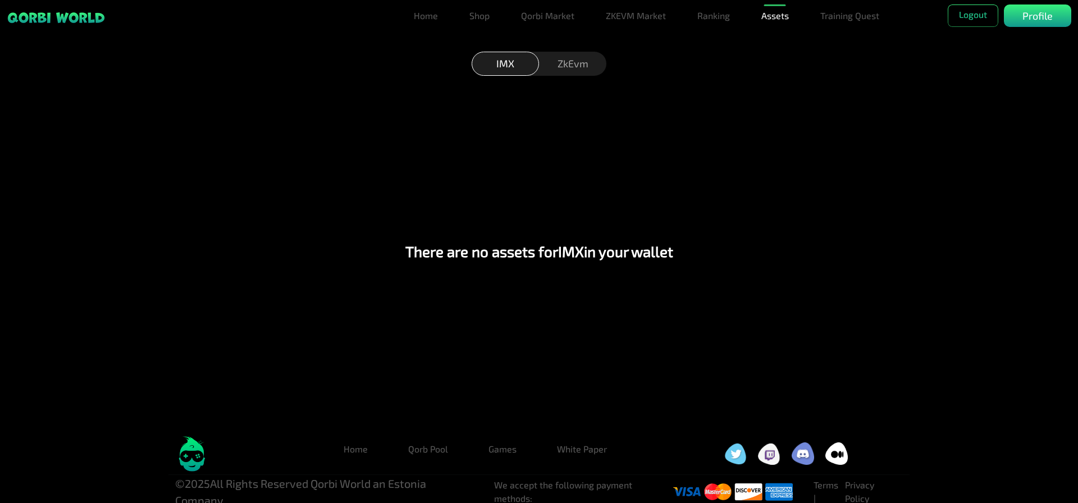  I want to click on a: White Paper, so click(582, 449).